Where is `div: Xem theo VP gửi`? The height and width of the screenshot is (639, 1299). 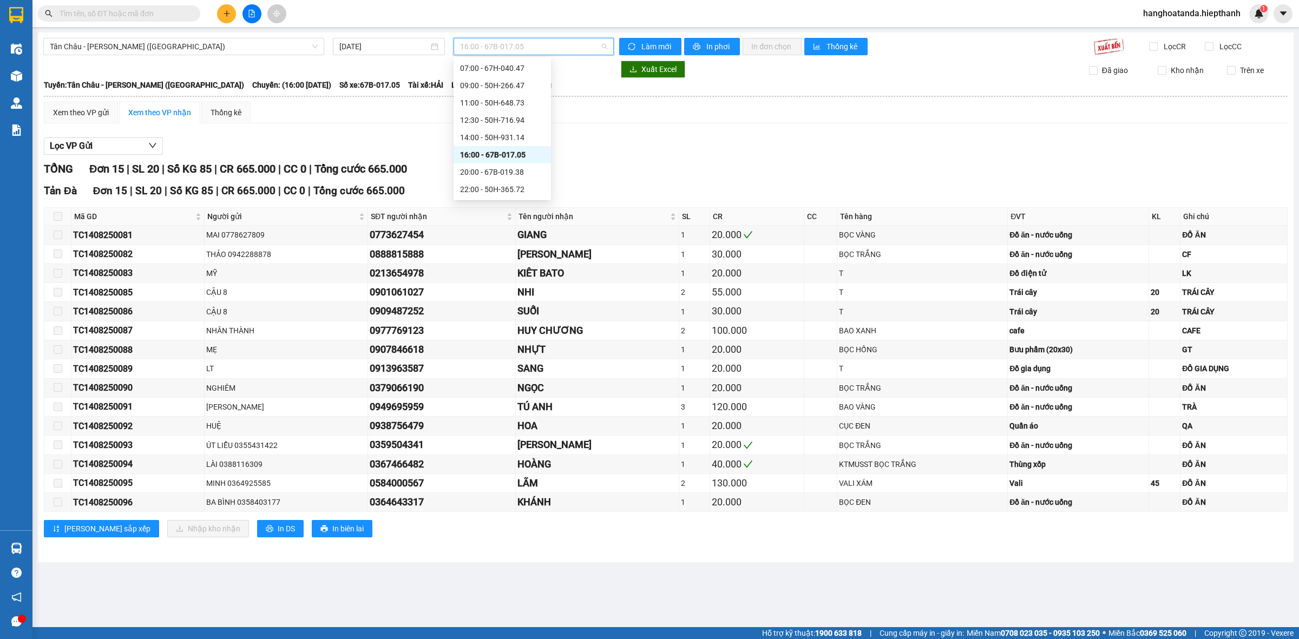 div: Xem theo VP gửi is located at coordinates (81, 113).